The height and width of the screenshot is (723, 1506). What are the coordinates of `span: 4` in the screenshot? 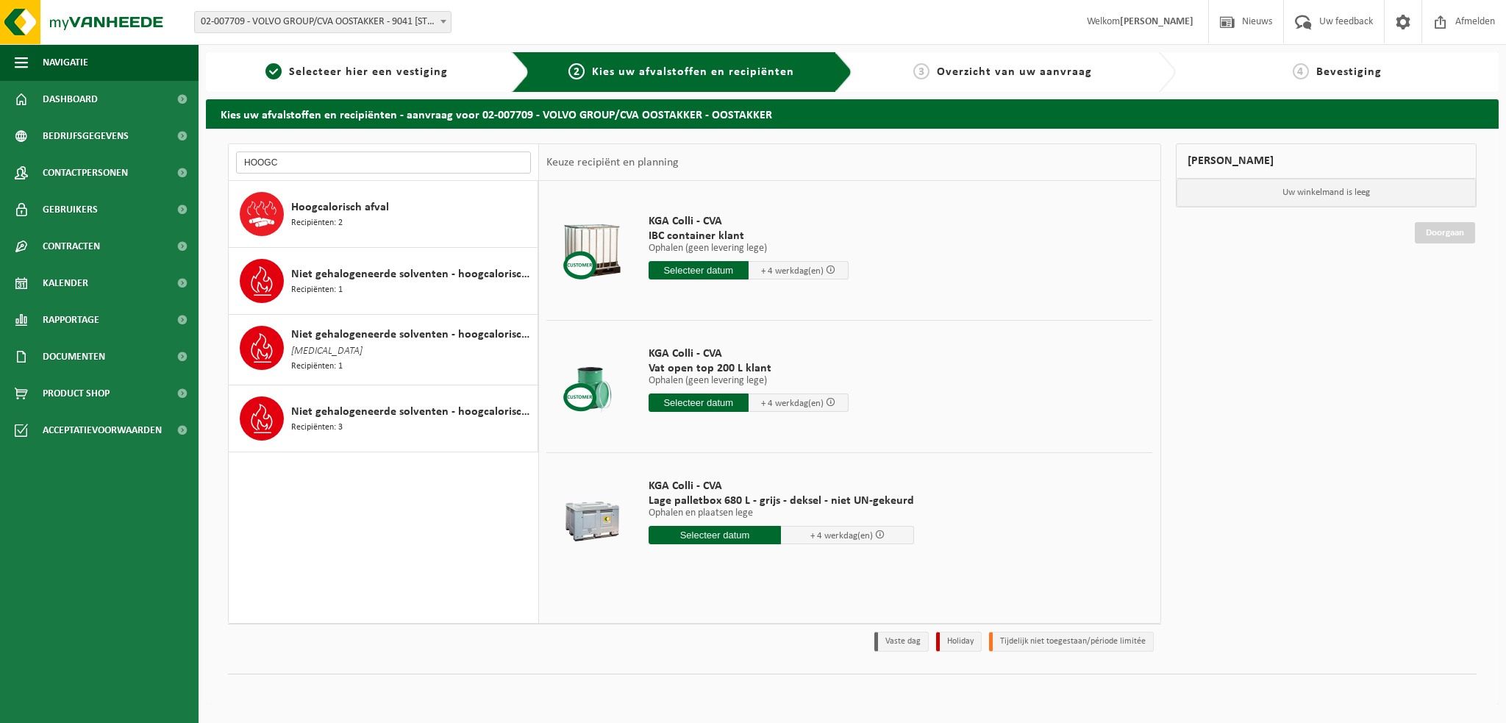 It's located at (1301, 71).